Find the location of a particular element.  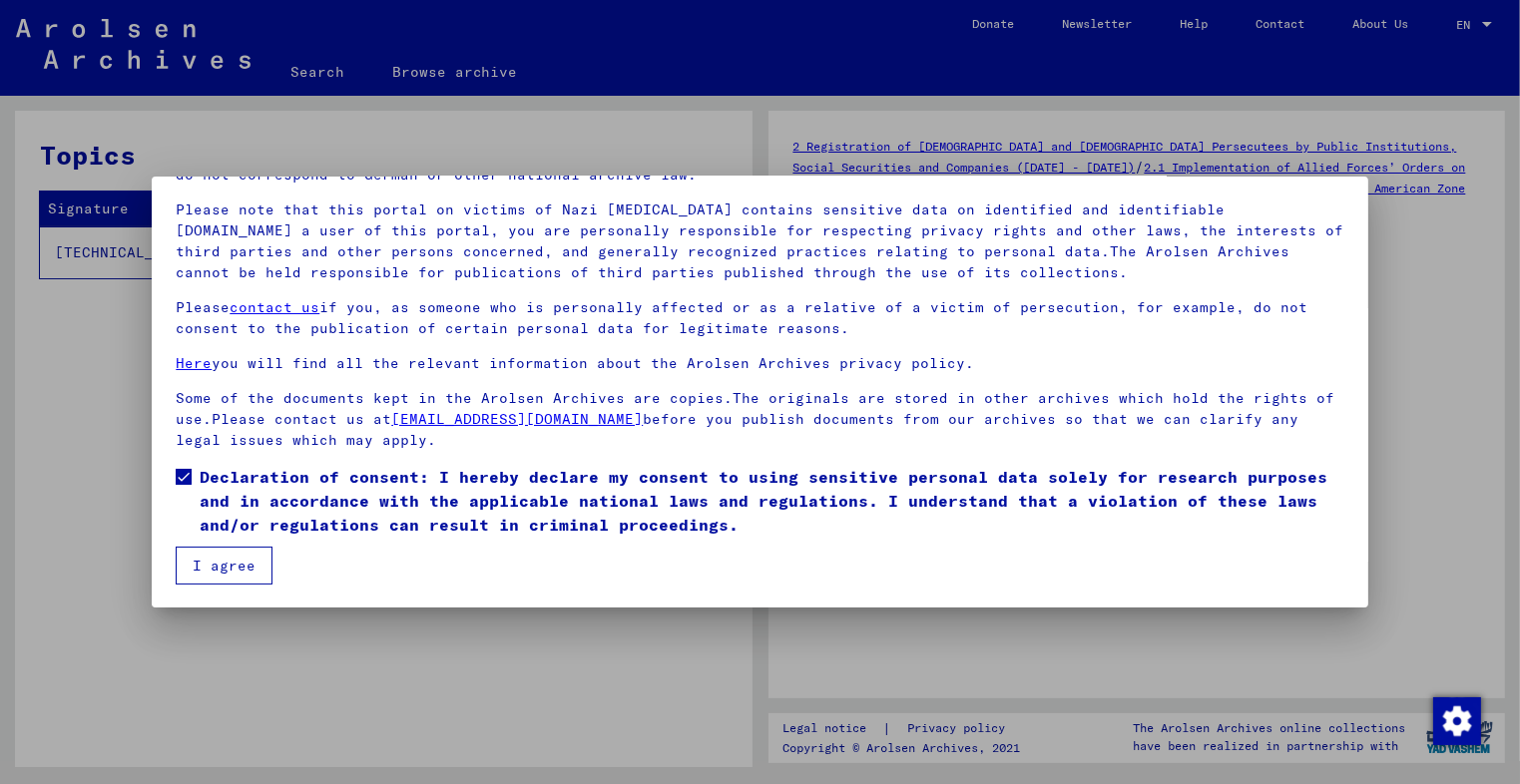

p: Some of the documents kept in the Arolsen Archives are copies.The originals are stored in other a... is located at coordinates (760, 419).